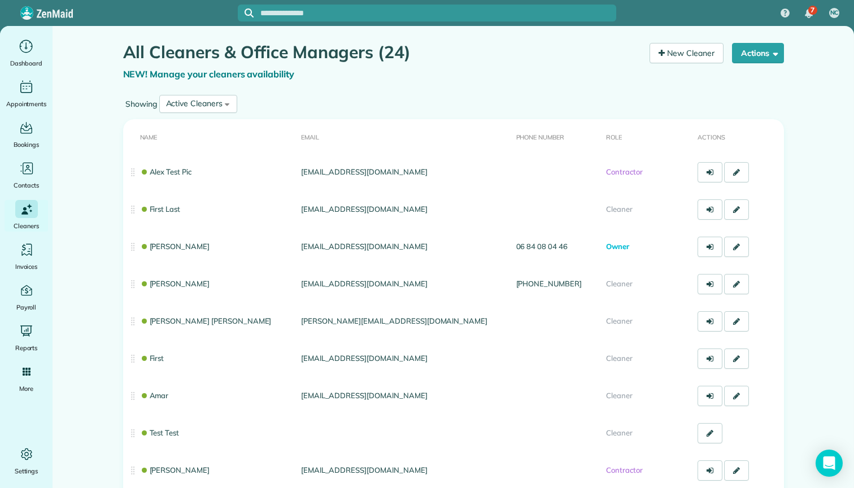 The height and width of the screenshot is (488, 854). Describe the element at coordinates (209, 74) in the screenshot. I see `a: NEW! Manage your cleaners availability` at that location.